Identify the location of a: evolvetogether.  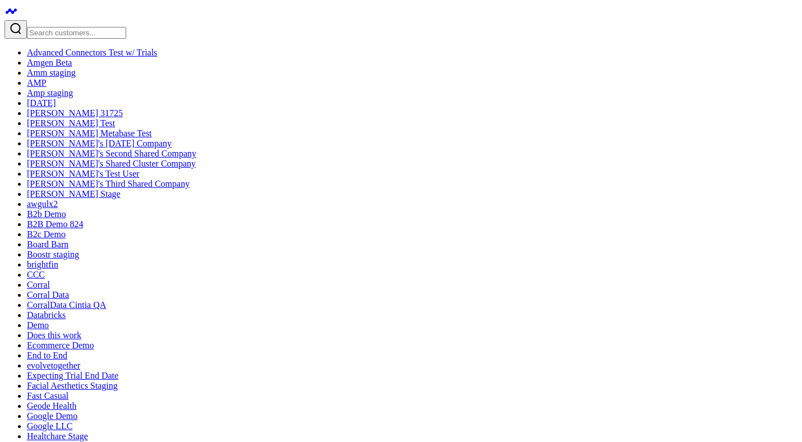
(53, 365).